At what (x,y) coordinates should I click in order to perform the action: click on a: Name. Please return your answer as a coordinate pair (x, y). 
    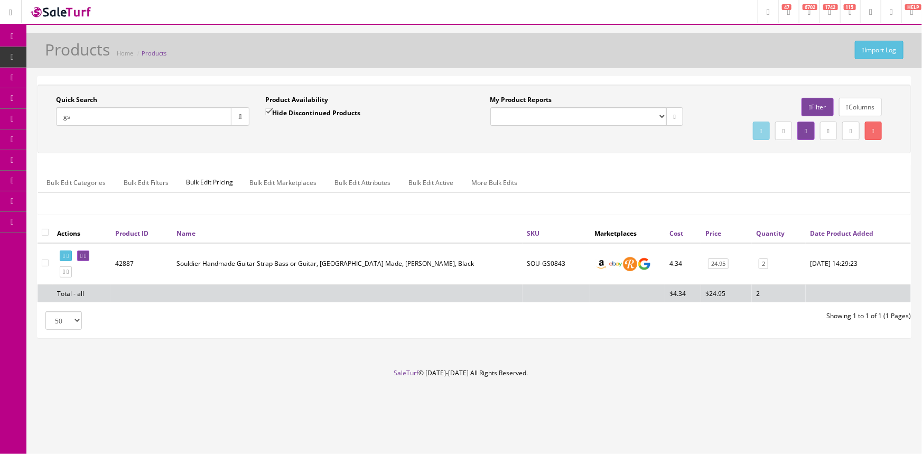
    Looking at the image, I should click on (186, 233).